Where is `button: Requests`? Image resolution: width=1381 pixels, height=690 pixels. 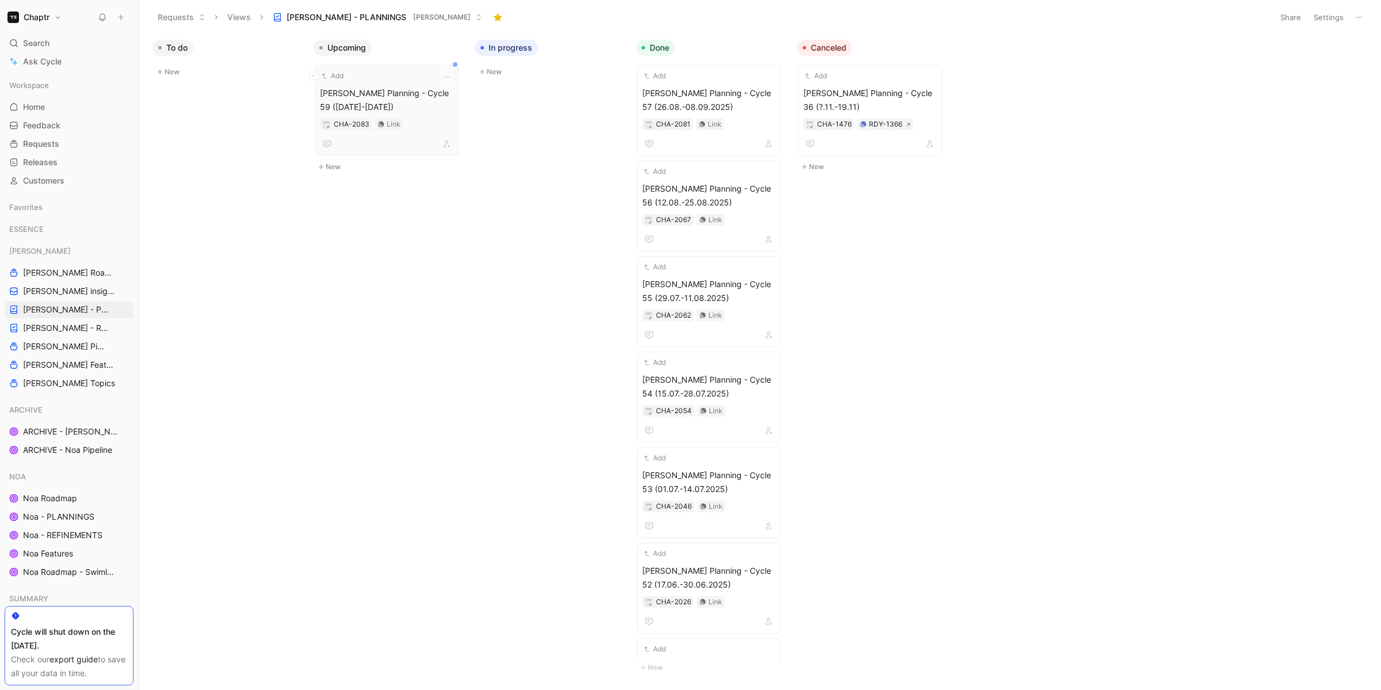
button: Requests is located at coordinates (181, 17).